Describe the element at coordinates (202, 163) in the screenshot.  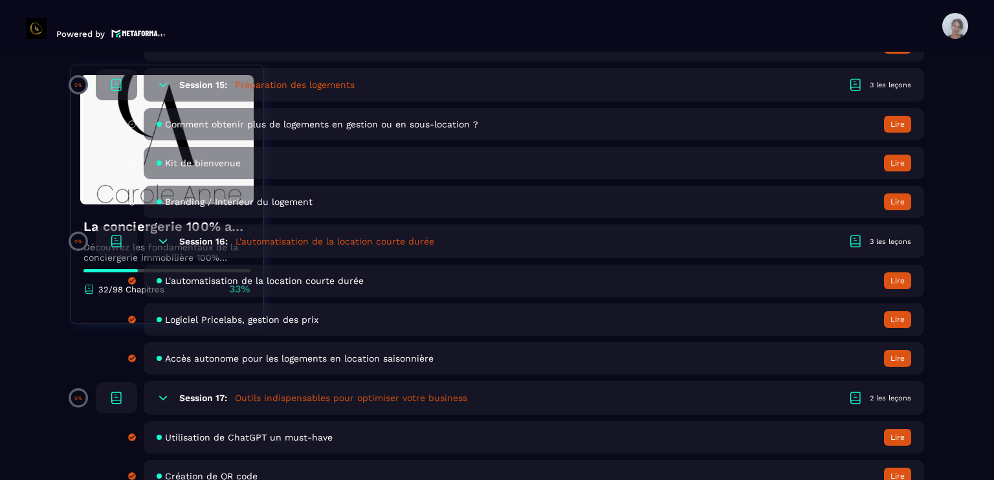
I see `span: Kit de bienvenue` at that location.